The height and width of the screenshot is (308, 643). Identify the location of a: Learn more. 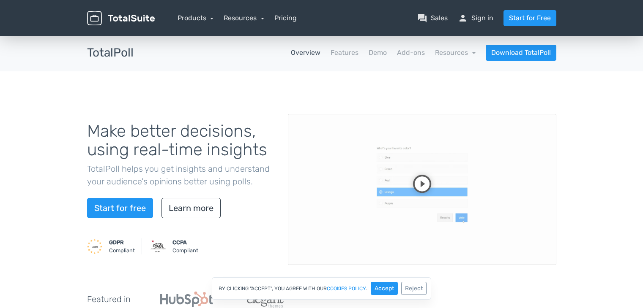
(191, 208).